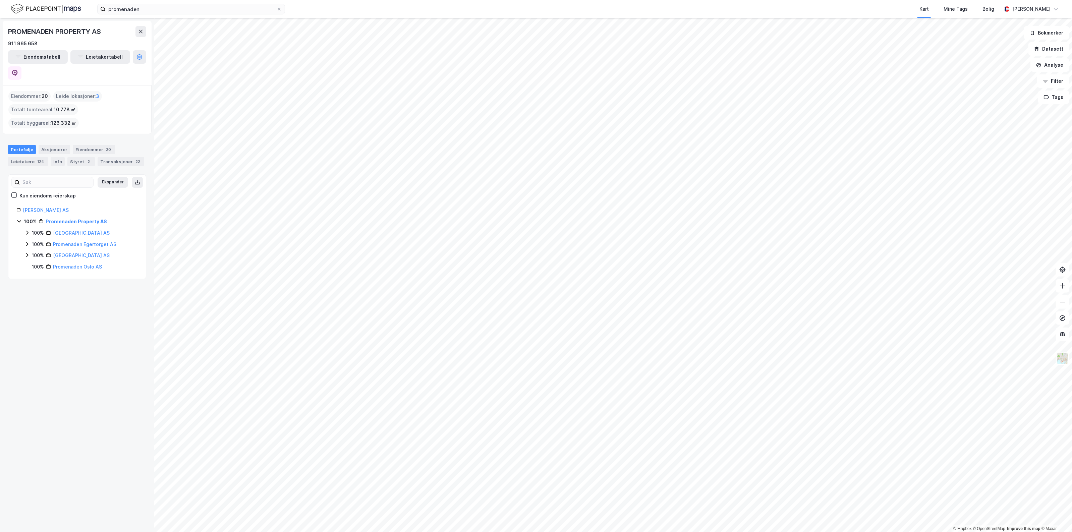 The image size is (1072, 532). Describe the element at coordinates (924, 9) in the screenshot. I see `div: Kart` at that location.